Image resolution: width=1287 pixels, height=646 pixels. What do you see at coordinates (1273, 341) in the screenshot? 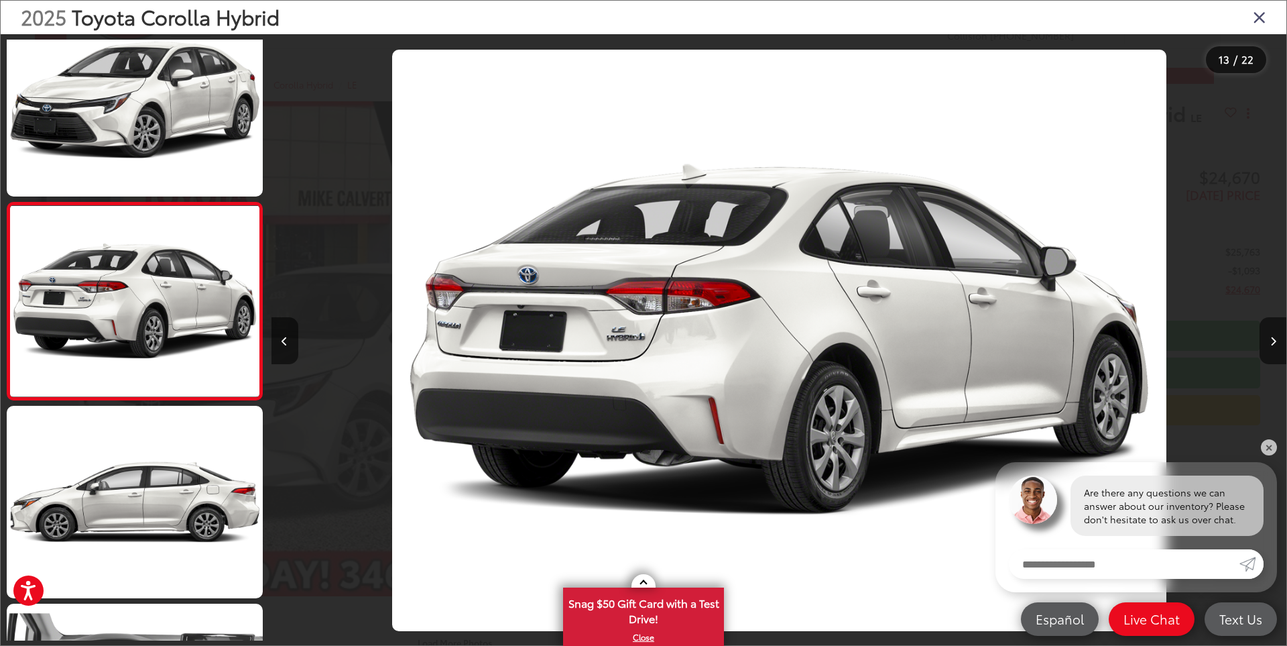
I see `button: Next image` at bounding box center [1273, 341].